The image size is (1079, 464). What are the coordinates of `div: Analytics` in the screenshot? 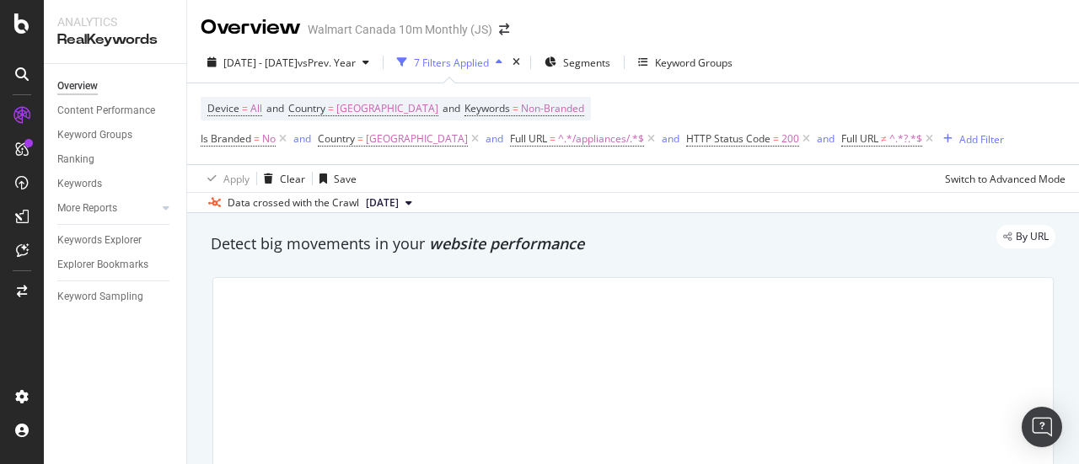 It's located at (115, 22).